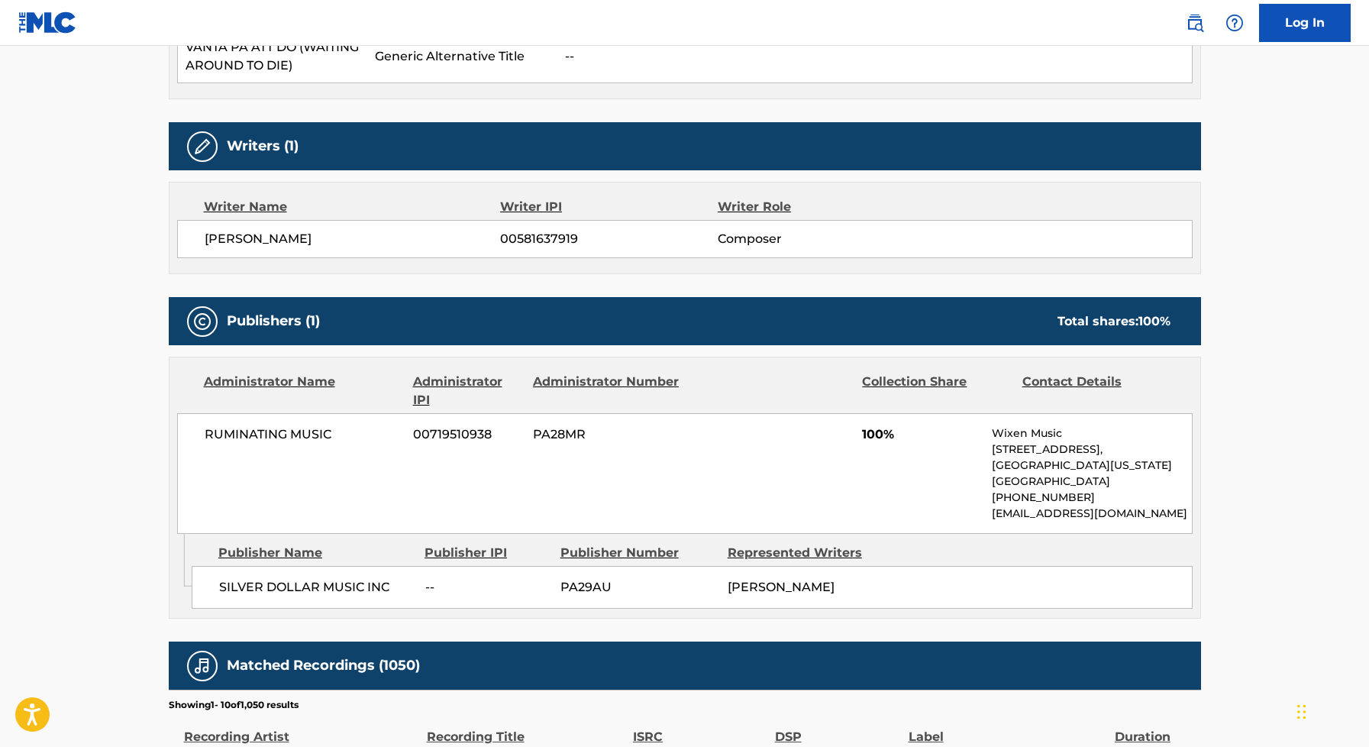  I want to click on div: ISRC, so click(700, 728).